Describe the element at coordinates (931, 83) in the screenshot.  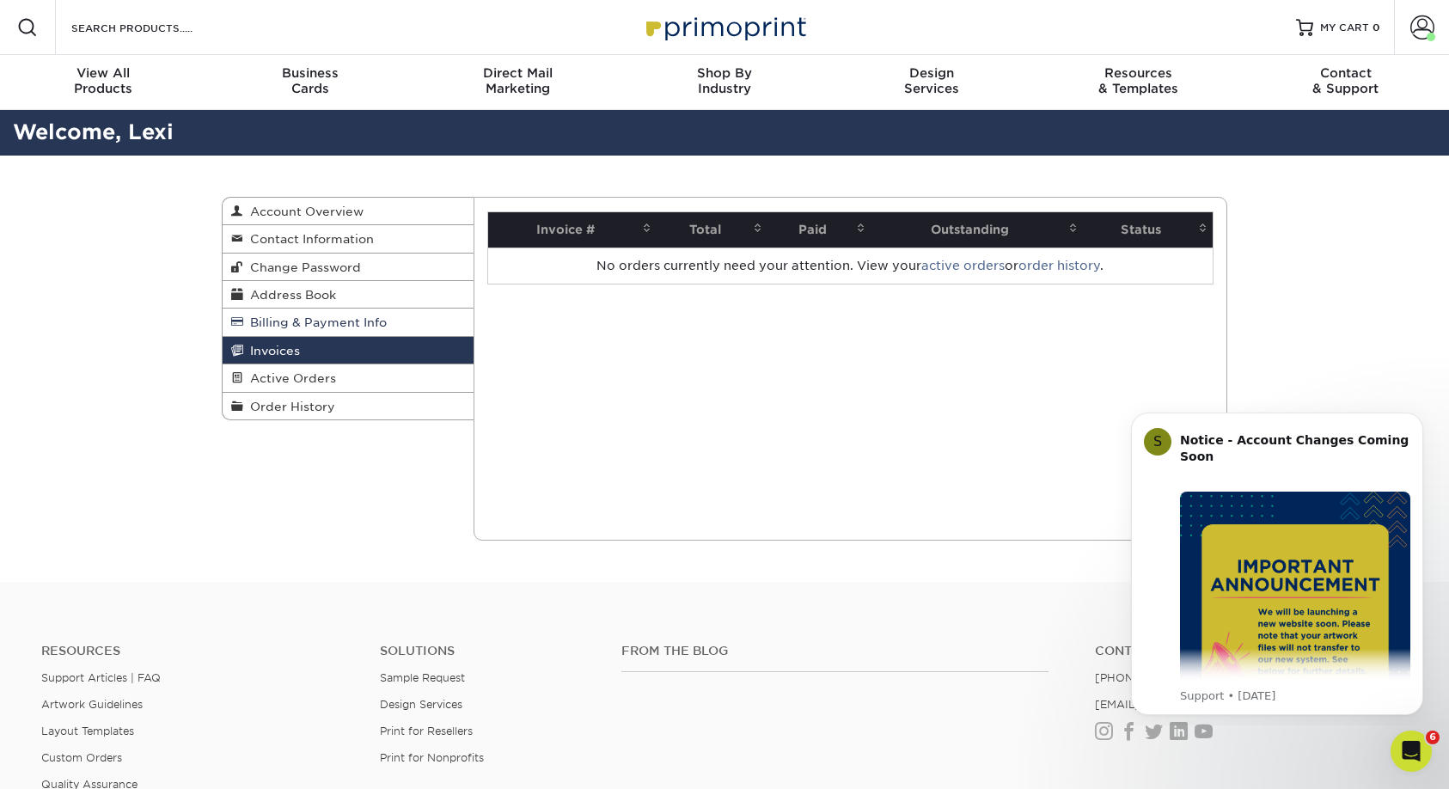
I see `a: DesignServices` at that location.